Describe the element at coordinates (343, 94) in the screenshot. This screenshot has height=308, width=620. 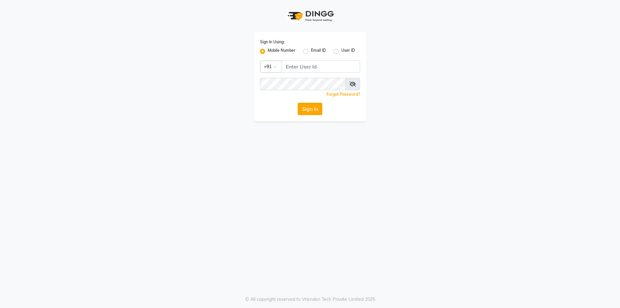
I see `a: Forgot Password?` at that location.